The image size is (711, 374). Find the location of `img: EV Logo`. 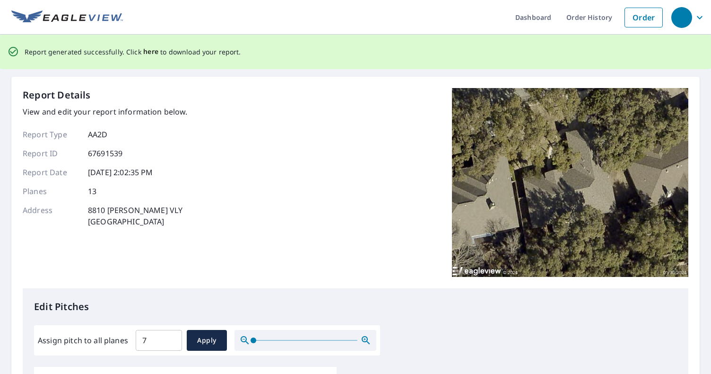

img: EV Logo is located at coordinates (67, 18).